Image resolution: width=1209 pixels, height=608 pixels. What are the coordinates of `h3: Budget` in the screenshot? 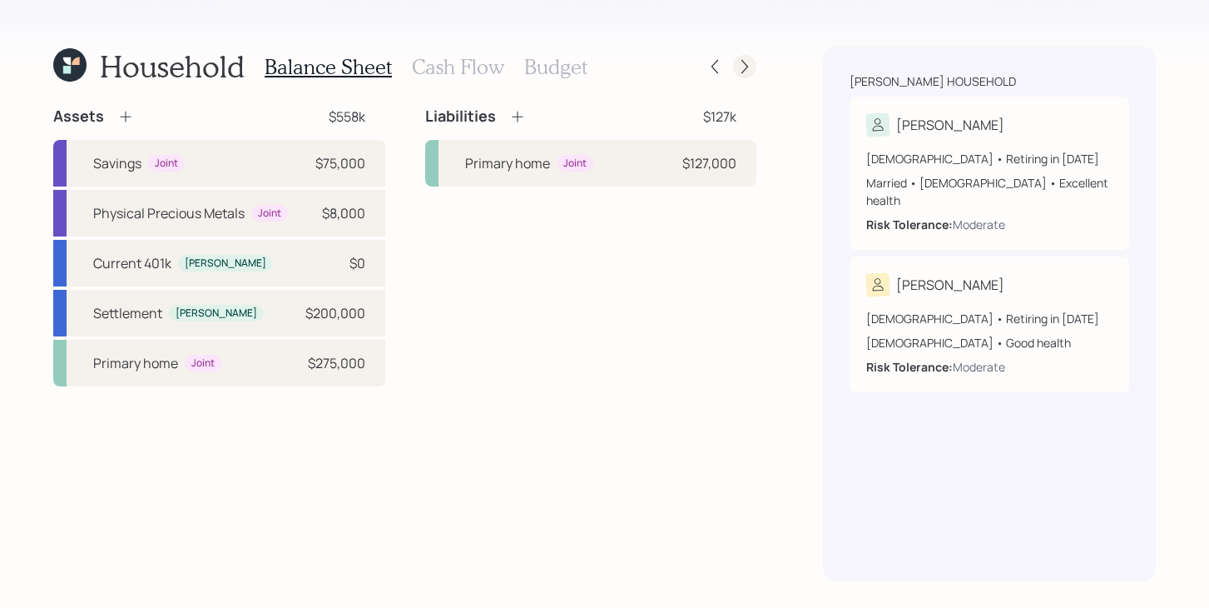 It's located at (556, 67).